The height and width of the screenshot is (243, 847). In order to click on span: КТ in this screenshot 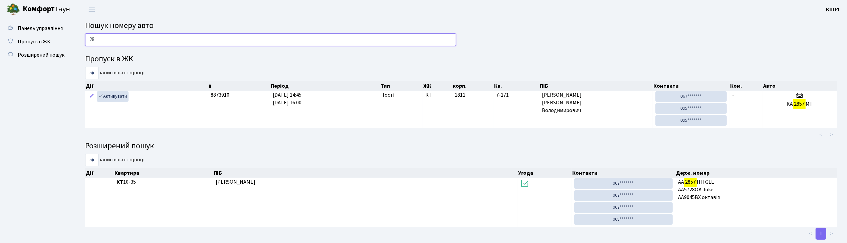, I will do `click(437, 95)`.